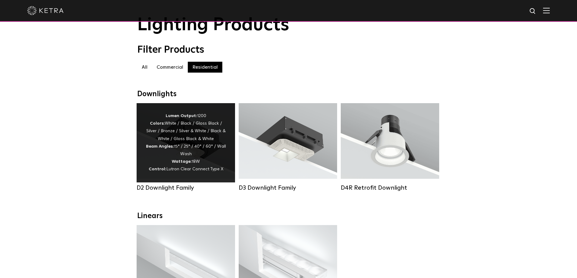 The height and width of the screenshot is (278, 577). I want to click on img: ketra-logo-2019-white, so click(45, 11).